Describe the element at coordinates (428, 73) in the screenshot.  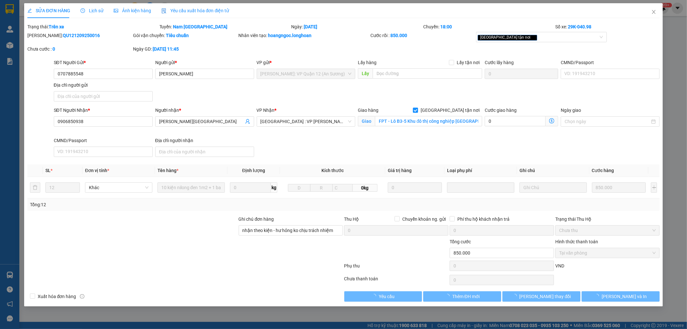
I see `input: Dọc đường` at that location.